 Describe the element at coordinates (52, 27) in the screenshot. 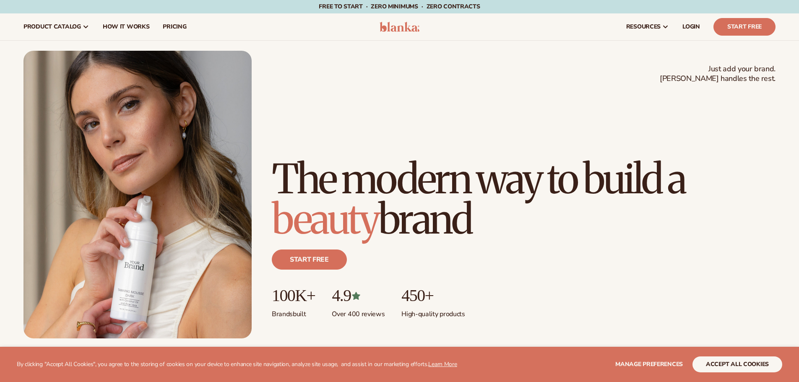

I see `span: product catalog` at that location.